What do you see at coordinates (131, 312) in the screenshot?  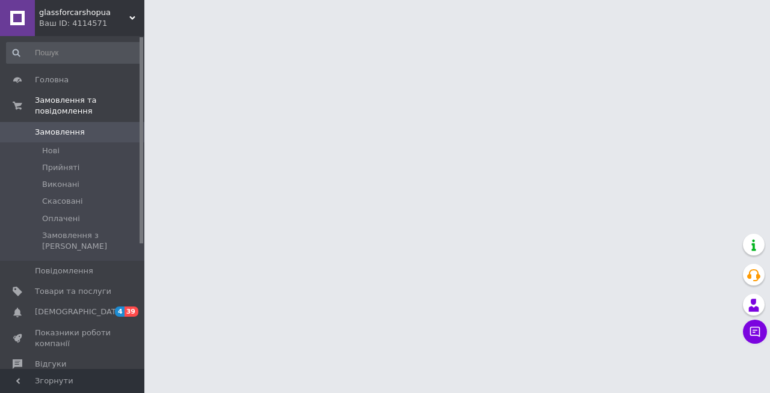 I see `span: 39` at bounding box center [131, 312].